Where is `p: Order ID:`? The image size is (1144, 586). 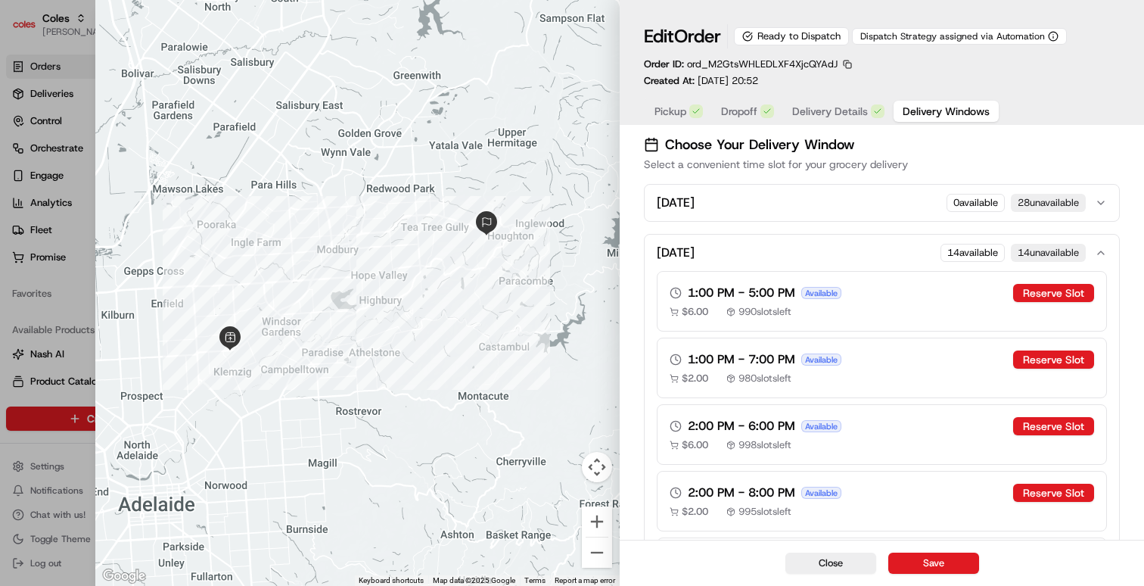 p: Order ID: is located at coordinates (741, 64).